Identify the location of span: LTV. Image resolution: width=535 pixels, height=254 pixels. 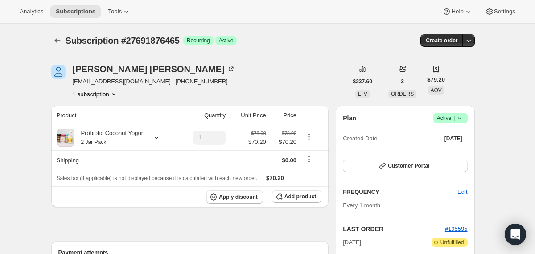
(362, 94).